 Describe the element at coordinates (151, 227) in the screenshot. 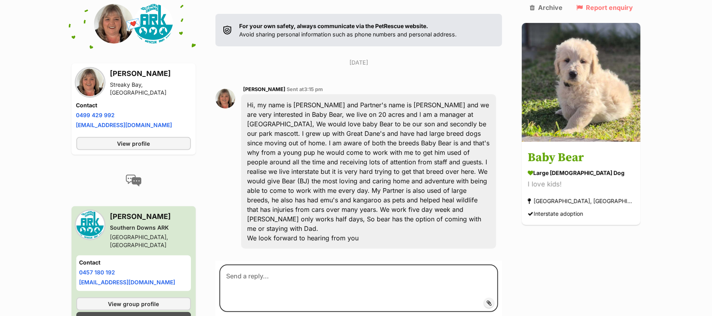

I see `div: Southern Downs ARK` at that location.